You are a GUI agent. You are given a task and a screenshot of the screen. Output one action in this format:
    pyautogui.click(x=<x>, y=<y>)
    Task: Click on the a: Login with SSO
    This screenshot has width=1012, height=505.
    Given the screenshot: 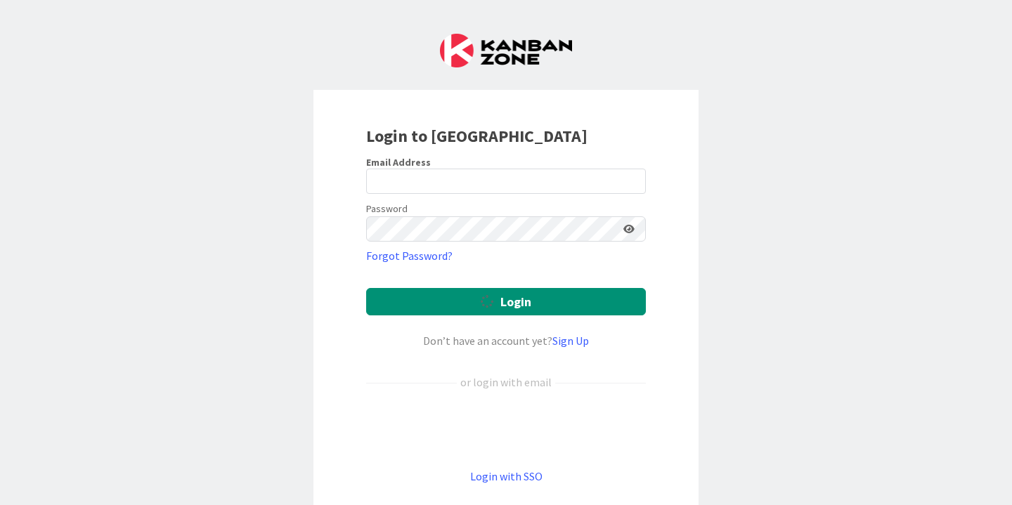 What is the action you would take?
    pyautogui.click(x=506, y=476)
    